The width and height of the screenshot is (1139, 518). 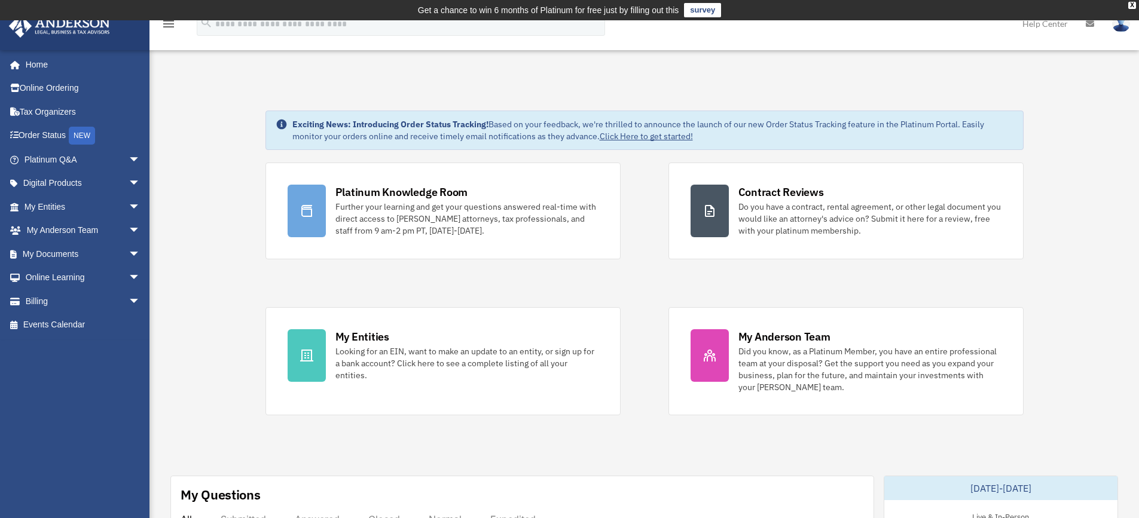 I want to click on div: Did you know, as a Platinum Member, you have an entire professional team at your disposal? Get th..., so click(x=870, y=369).